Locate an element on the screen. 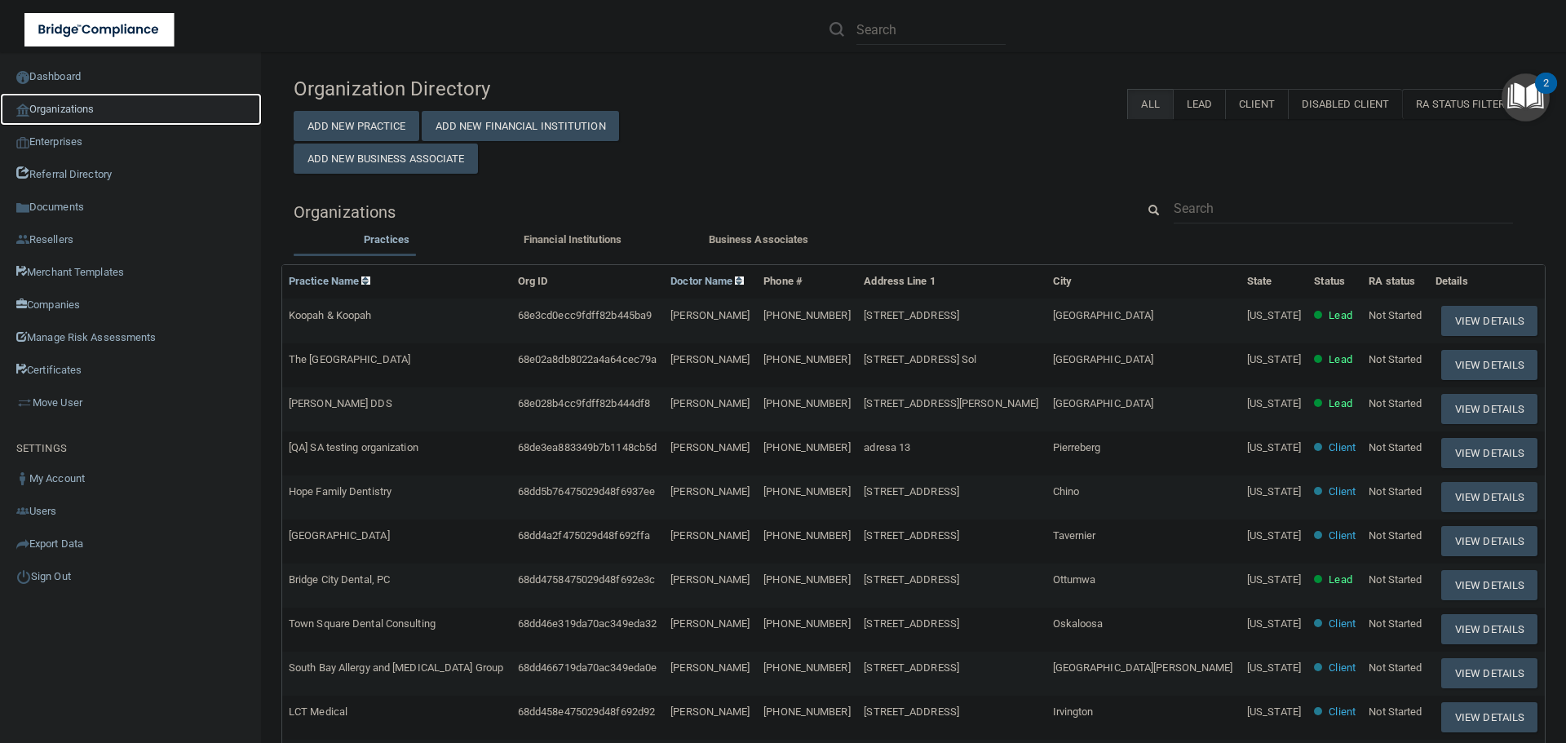 The image size is (1566, 743). span: LCT Medical is located at coordinates (318, 711).